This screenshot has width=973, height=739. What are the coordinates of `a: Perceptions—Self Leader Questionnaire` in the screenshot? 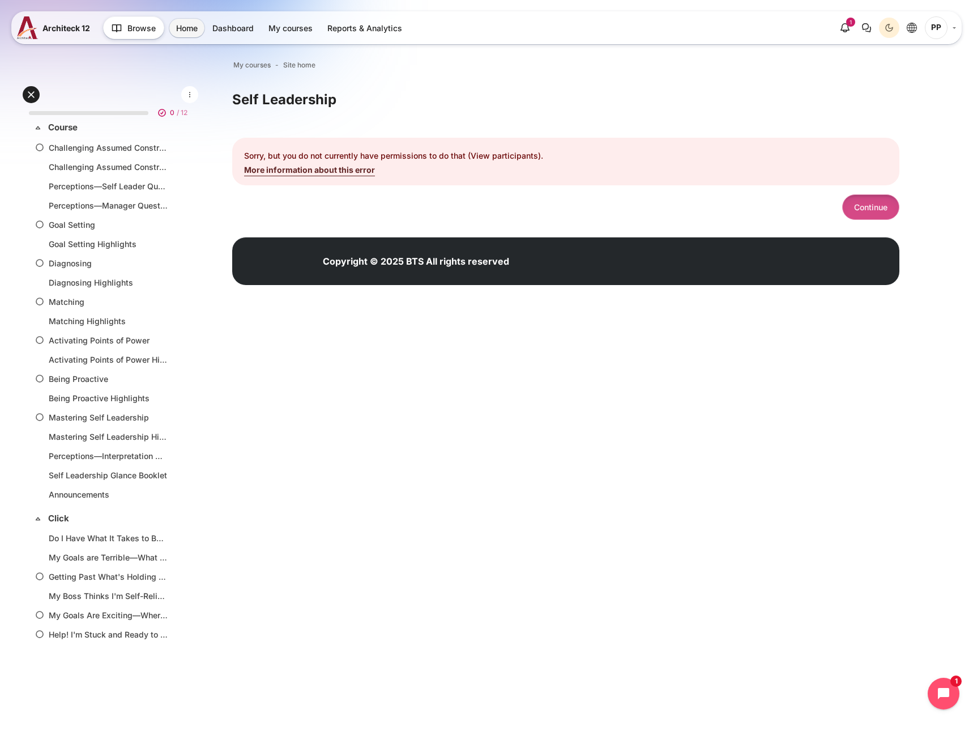 It's located at (108, 186).